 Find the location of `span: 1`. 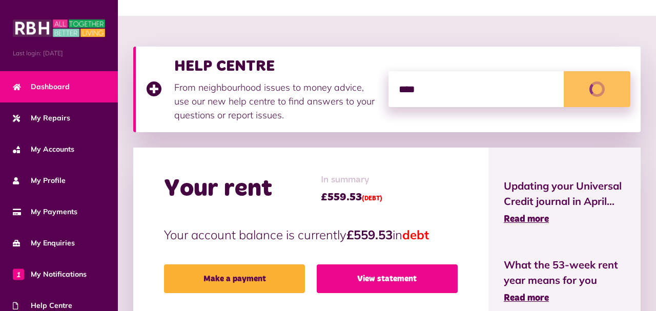

span: 1 is located at coordinates (18, 274).